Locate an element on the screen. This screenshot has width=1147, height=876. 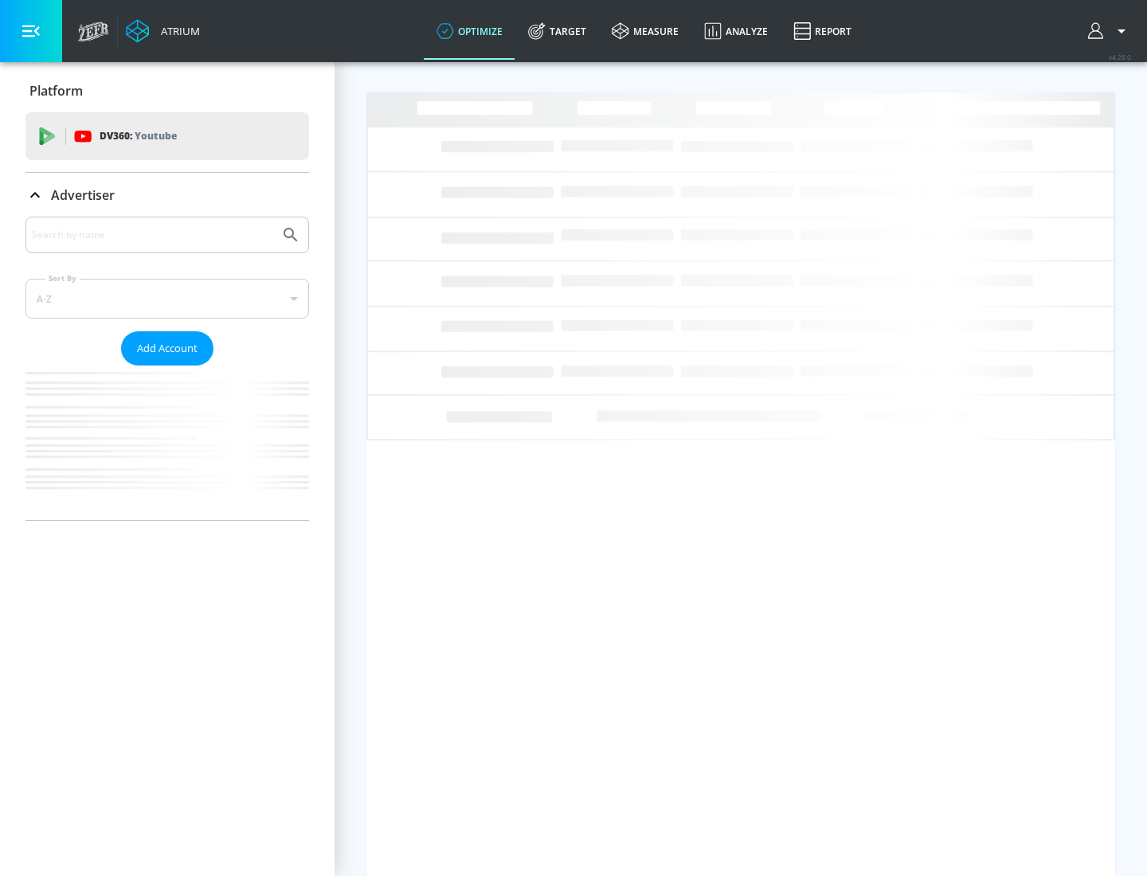
span: v 4.28.0 is located at coordinates (1120, 57).